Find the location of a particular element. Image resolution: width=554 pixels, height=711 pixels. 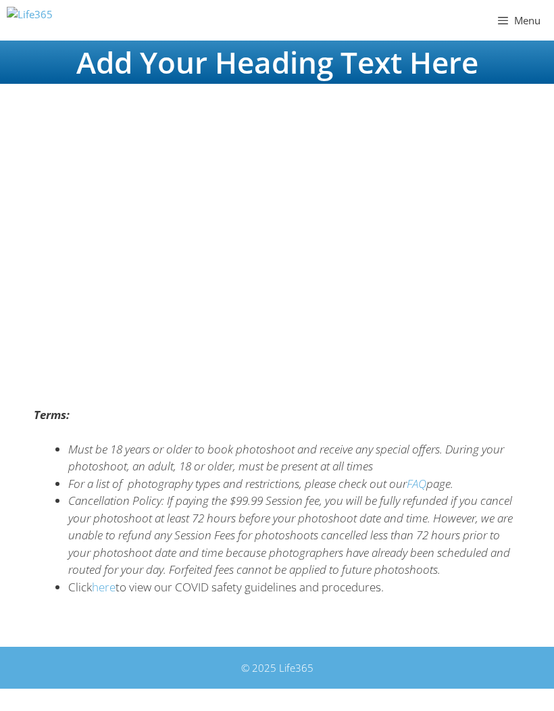

a: FAQ is located at coordinates (416, 483).